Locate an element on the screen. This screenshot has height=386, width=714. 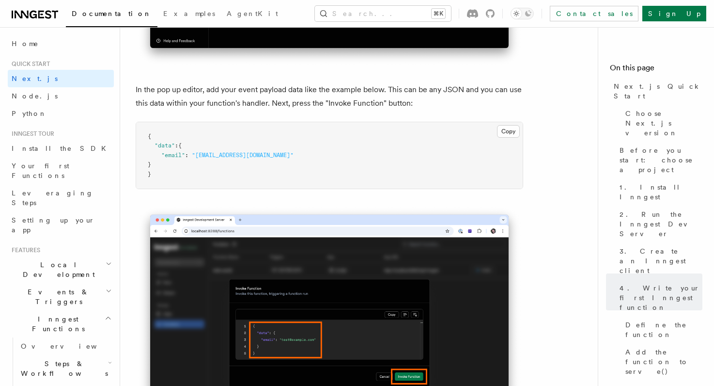
span: Setting up your app is located at coordinates (53, 225).